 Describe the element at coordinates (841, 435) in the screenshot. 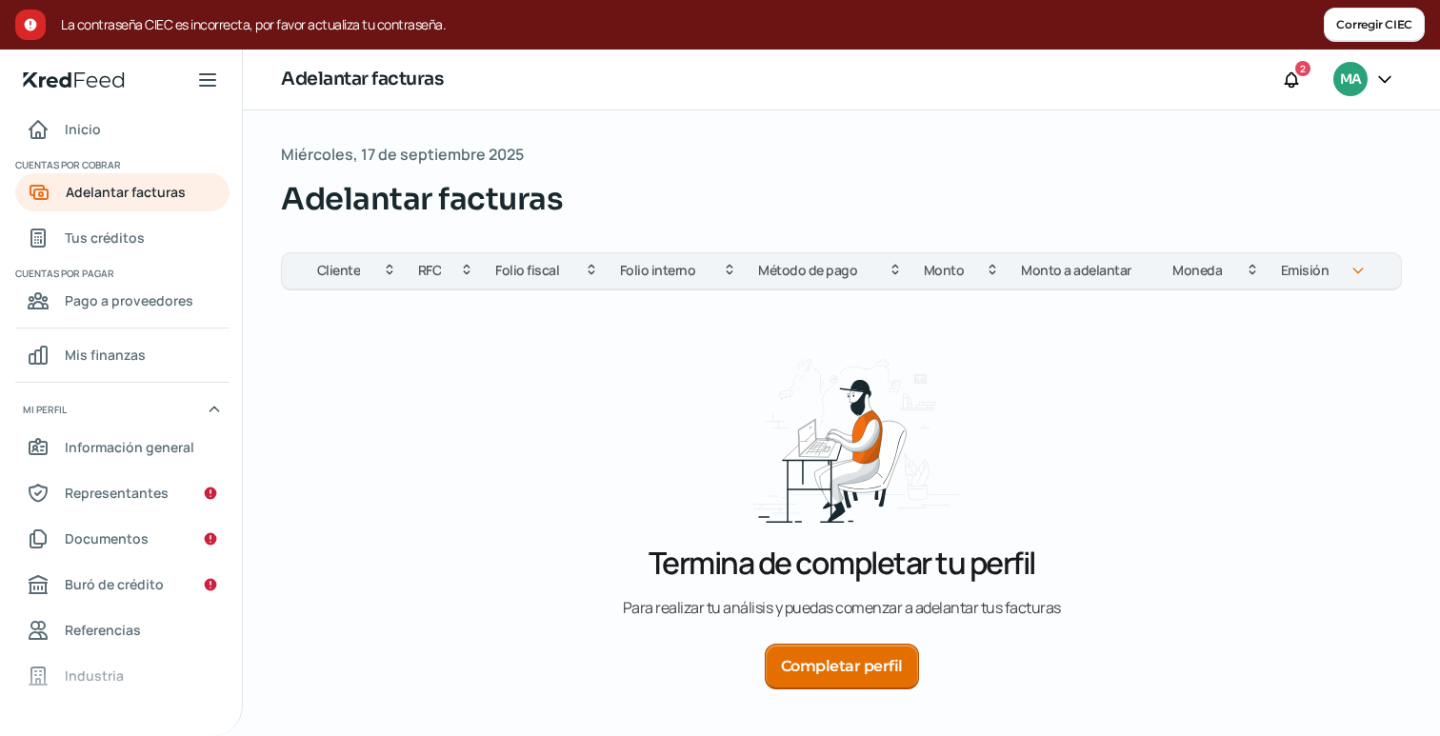

I see `img: Termina de completar tu perfil` at that location.